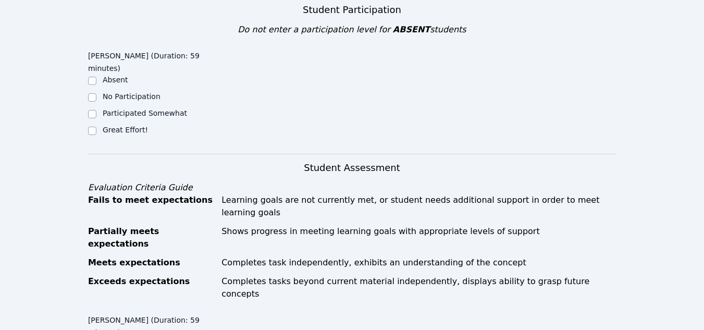  What do you see at coordinates (152, 238) in the screenshot?
I see `div: Partially meets expectations` at bounding box center [152, 238].